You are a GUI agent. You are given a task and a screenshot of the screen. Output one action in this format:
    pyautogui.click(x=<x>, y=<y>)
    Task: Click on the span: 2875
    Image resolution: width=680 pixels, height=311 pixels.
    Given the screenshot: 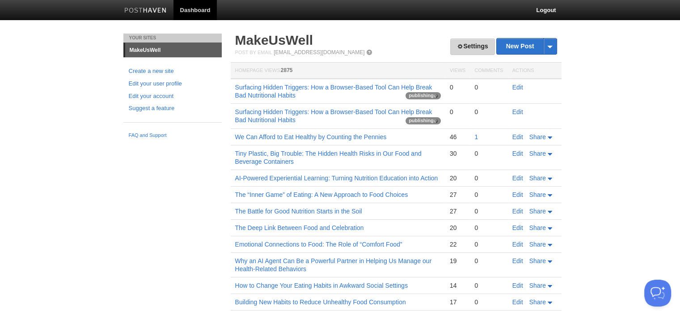 What is the action you would take?
    pyautogui.click(x=287, y=70)
    